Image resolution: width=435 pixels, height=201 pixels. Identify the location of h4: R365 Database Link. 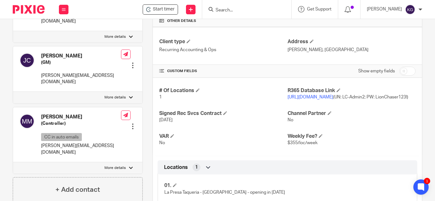
(351, 91).